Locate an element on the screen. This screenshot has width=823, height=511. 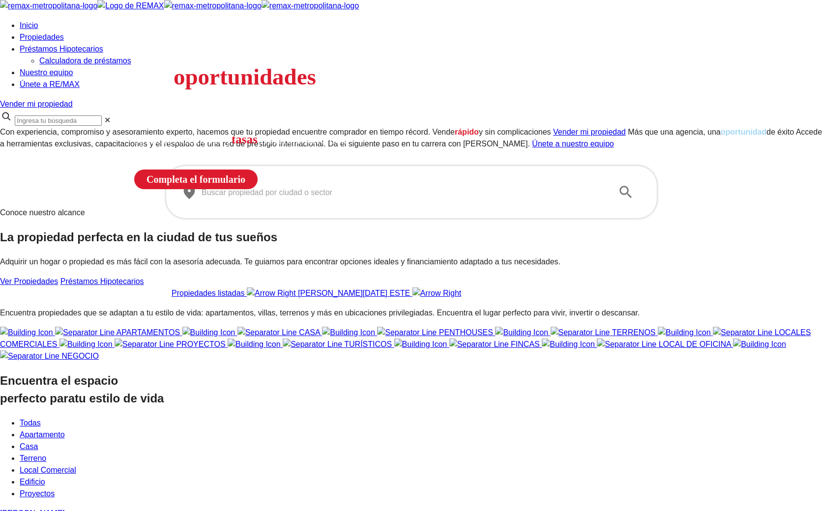
a: Terreno is located at coordinates (33, 458).